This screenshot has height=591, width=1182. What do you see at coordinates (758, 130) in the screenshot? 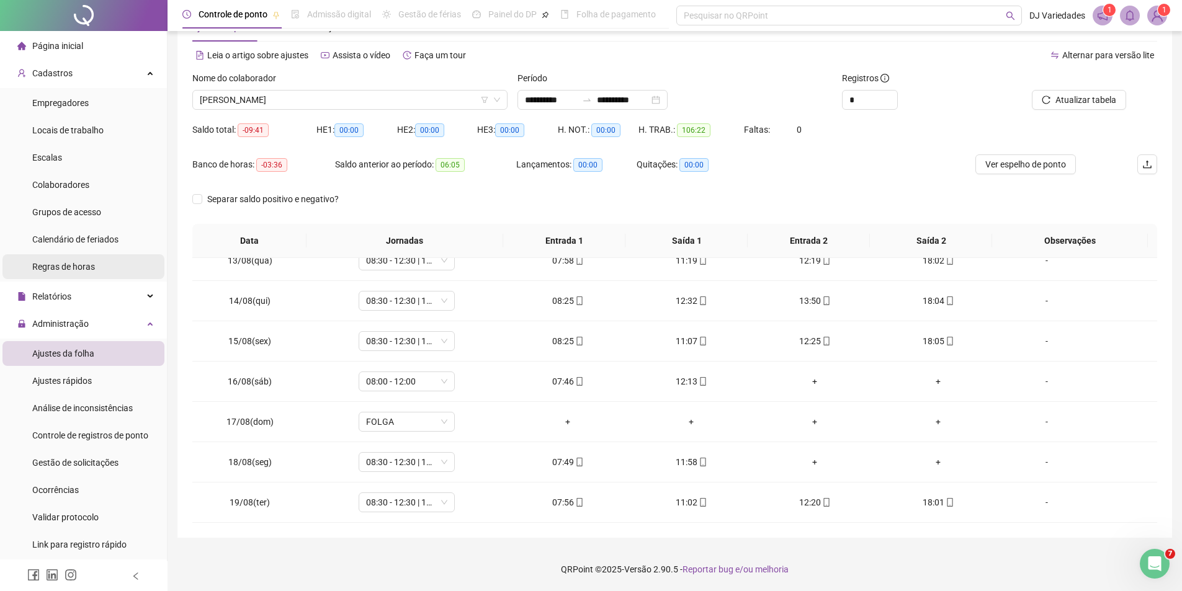
I see `span: Faltas:` at bounding box center [758, 130].